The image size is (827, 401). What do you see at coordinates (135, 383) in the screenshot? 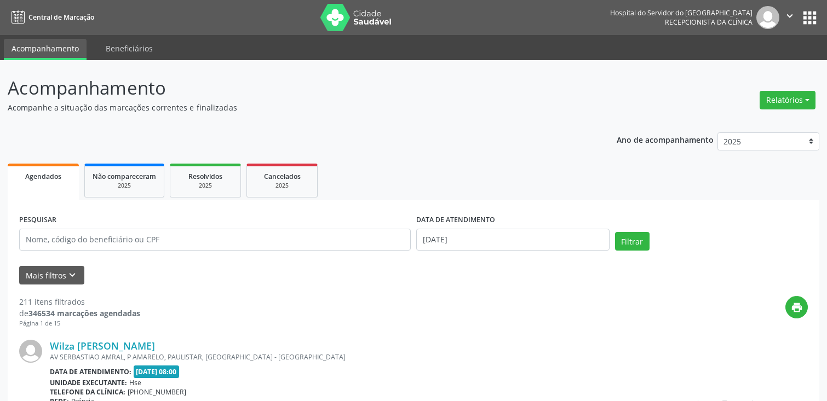
I see `span: Hse` at bounding box center [135, 383].